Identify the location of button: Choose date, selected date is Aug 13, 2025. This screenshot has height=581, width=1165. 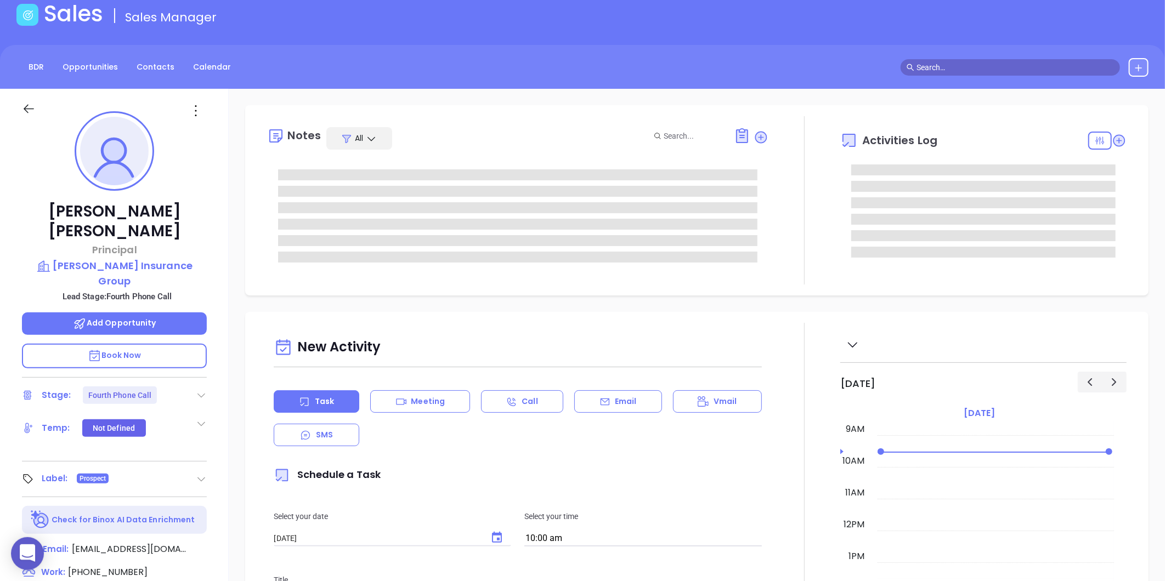
(497, 538).